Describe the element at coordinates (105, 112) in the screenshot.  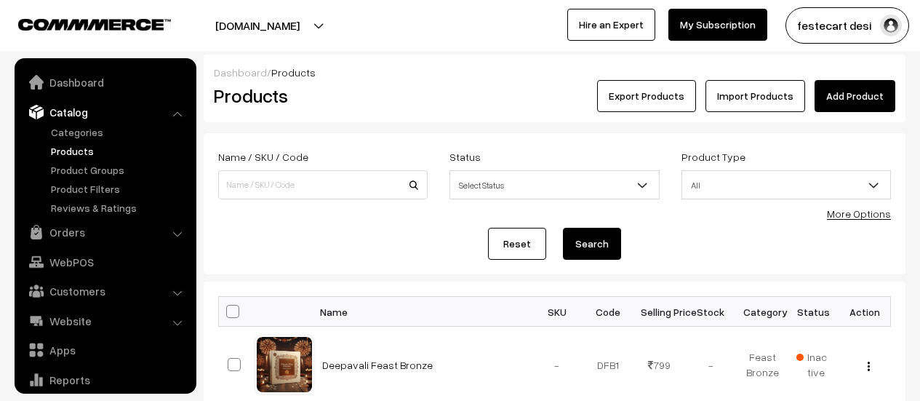
I see `a: Catalog` at that location.